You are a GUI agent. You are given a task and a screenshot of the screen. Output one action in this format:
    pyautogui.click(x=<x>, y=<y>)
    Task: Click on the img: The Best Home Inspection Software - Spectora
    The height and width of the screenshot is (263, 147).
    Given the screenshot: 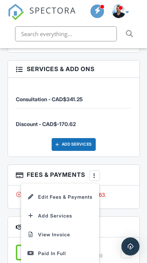 What is the action you would take?
    pyautogui.click(x=16, y=12)
    